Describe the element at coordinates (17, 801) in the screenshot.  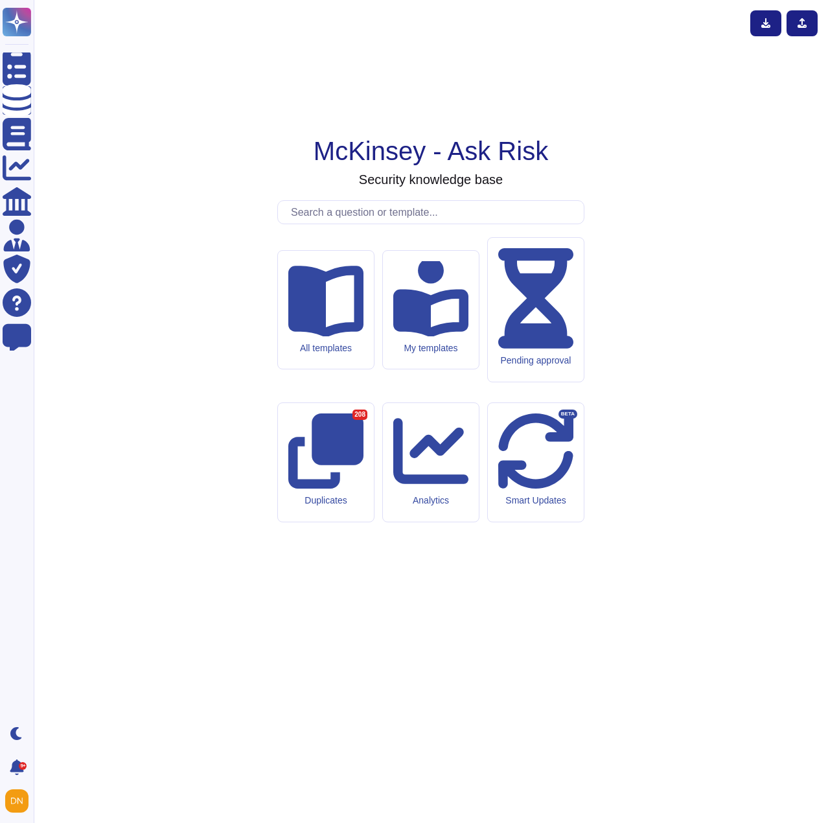
I see `img: user` at that location.